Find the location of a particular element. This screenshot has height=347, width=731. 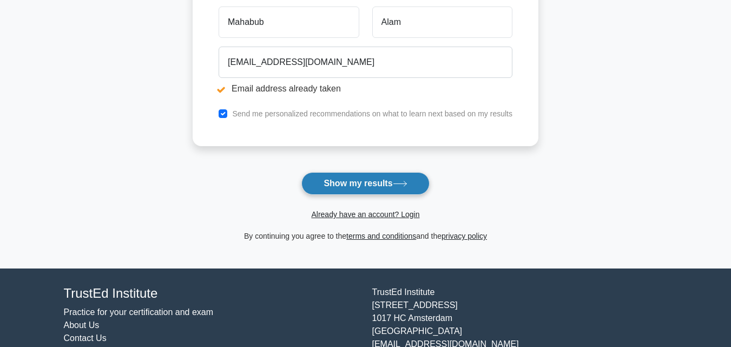

a: Already have an account? Login is located at coordinates (365, 214).